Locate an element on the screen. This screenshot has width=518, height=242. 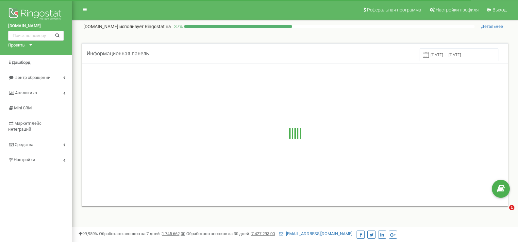
span: 99,989% is located at coordinates (88, 233).